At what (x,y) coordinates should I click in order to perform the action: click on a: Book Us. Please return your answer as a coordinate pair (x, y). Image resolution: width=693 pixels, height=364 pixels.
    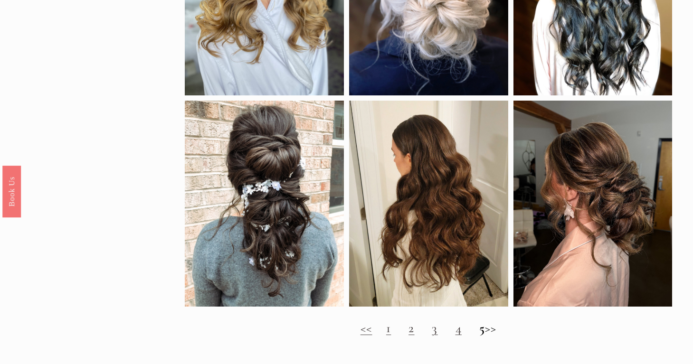
    Looking at the image, I should click on (11, 191).